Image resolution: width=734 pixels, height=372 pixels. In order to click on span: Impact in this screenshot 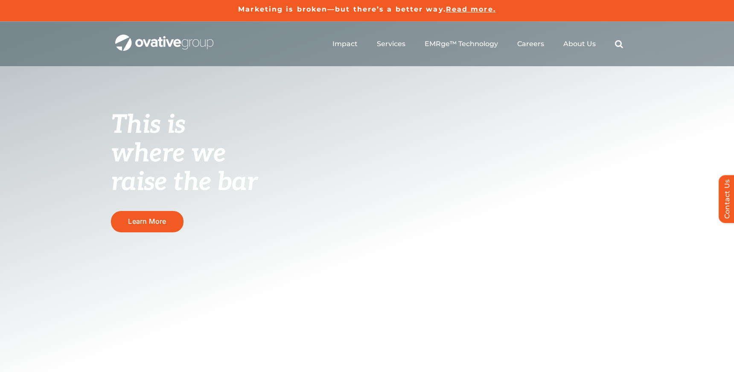, I will do `click(345, 44)`.